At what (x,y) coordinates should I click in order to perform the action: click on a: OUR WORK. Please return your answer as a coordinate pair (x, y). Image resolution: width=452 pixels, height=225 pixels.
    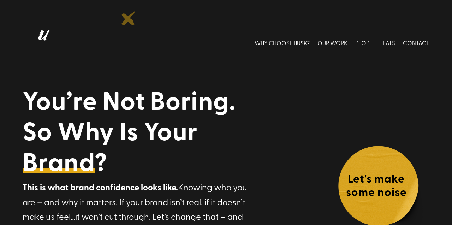
    Looking at the image, I should click on (333, 43).